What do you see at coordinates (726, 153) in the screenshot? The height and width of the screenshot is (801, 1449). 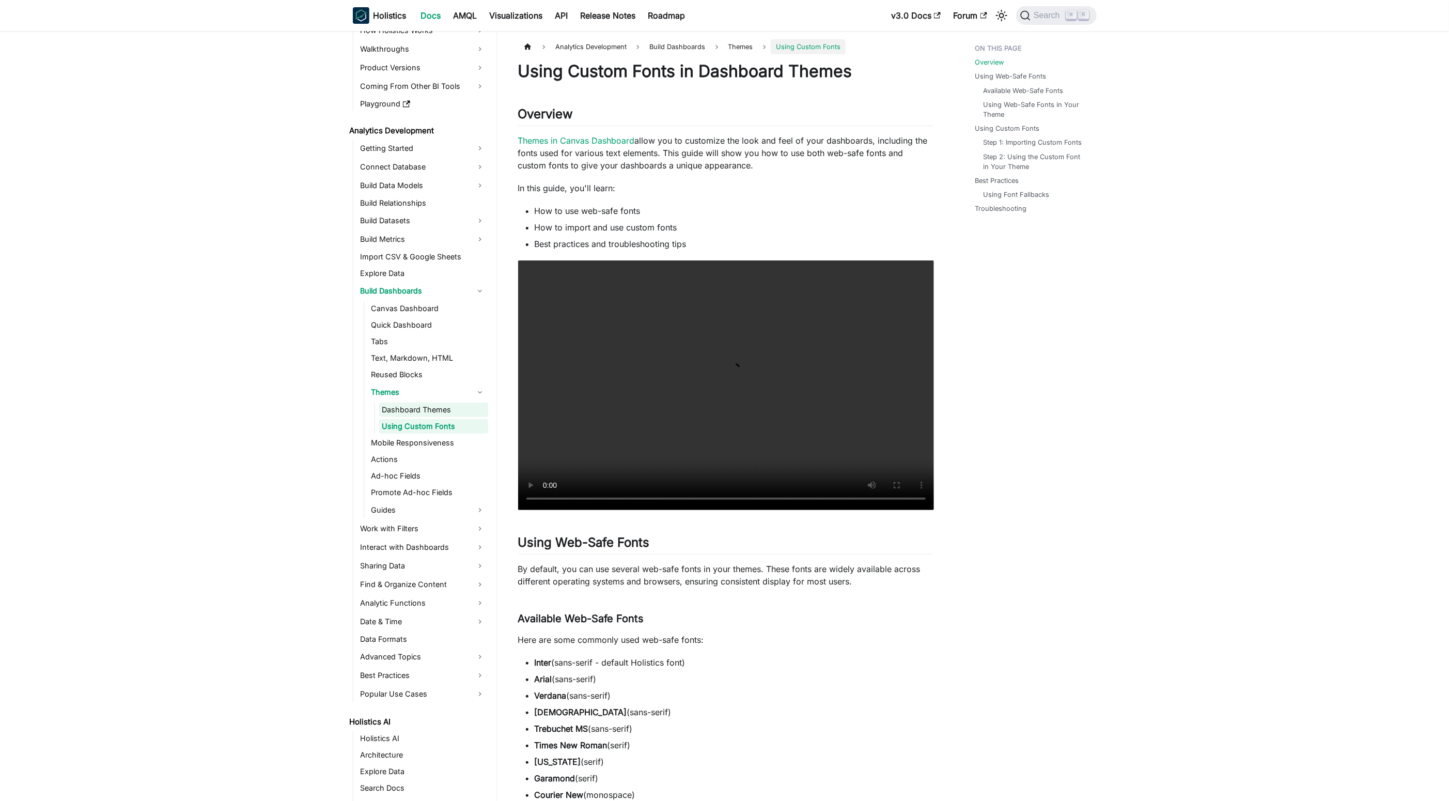 I see `p: allow you to customize the look and feel of your dashboards, including the fonts used for various...` at bounding box center [726, 153].